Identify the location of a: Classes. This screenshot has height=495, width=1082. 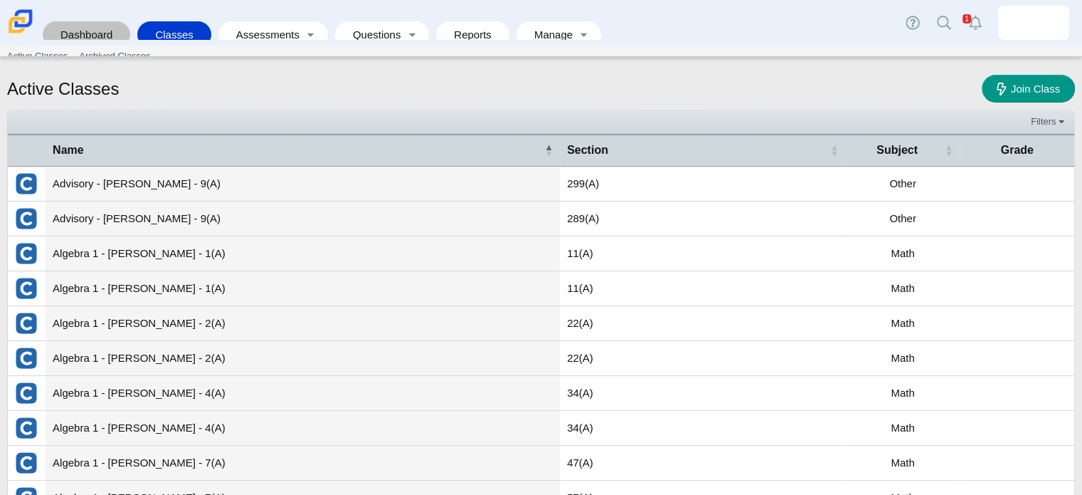
(174, 34).